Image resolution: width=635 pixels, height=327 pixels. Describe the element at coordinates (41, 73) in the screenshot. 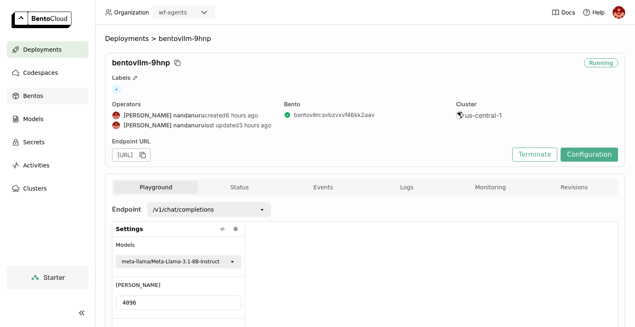

I see `span: Codespaces` at that location.